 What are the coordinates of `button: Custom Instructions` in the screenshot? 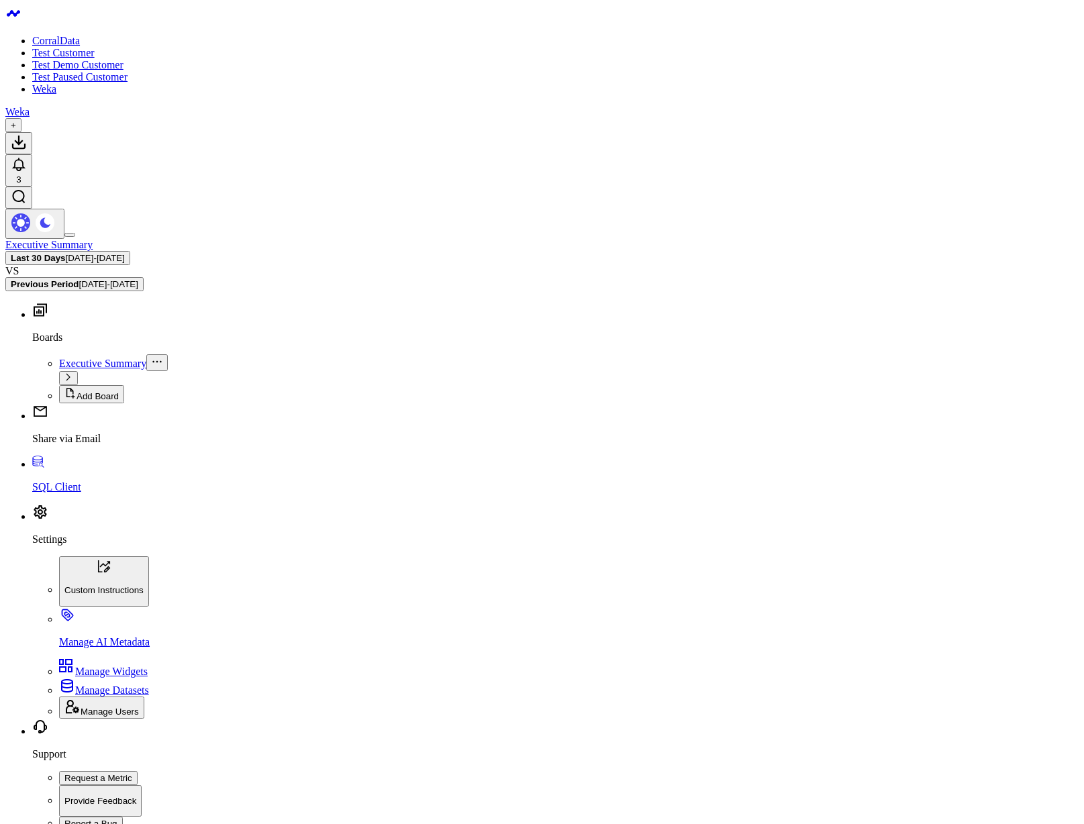 It's located at (104, 581).